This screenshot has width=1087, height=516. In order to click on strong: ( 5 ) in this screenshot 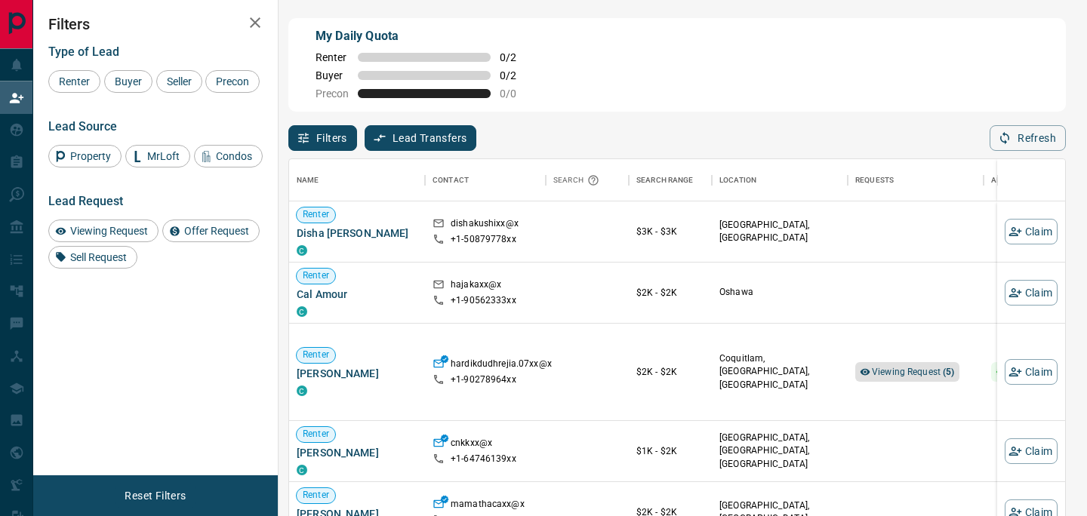, I will do `click(948, 372)`.